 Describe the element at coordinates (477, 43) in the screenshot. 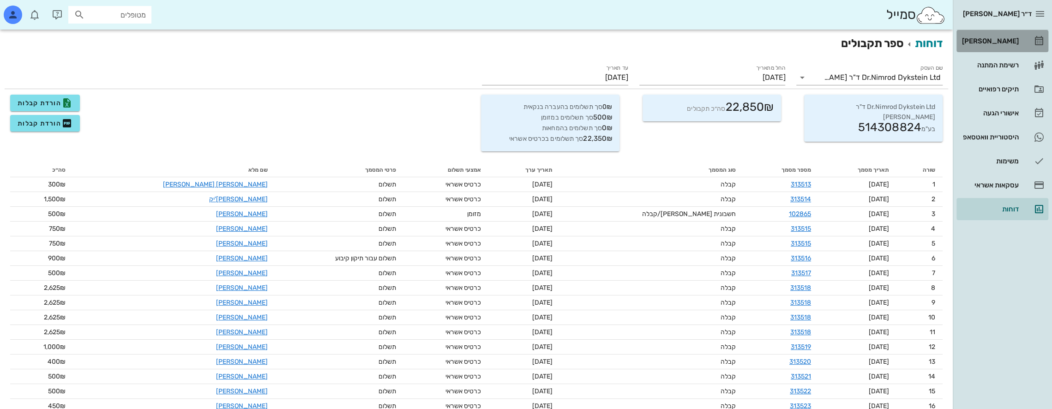

I see `h2: ספר תקבולים` at that location.